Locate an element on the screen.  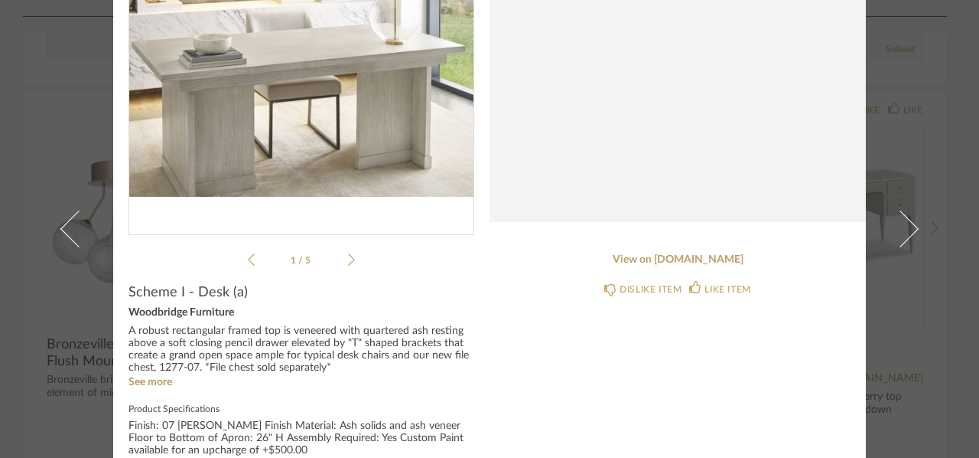
a: See more is located at coordinates (150, 382).